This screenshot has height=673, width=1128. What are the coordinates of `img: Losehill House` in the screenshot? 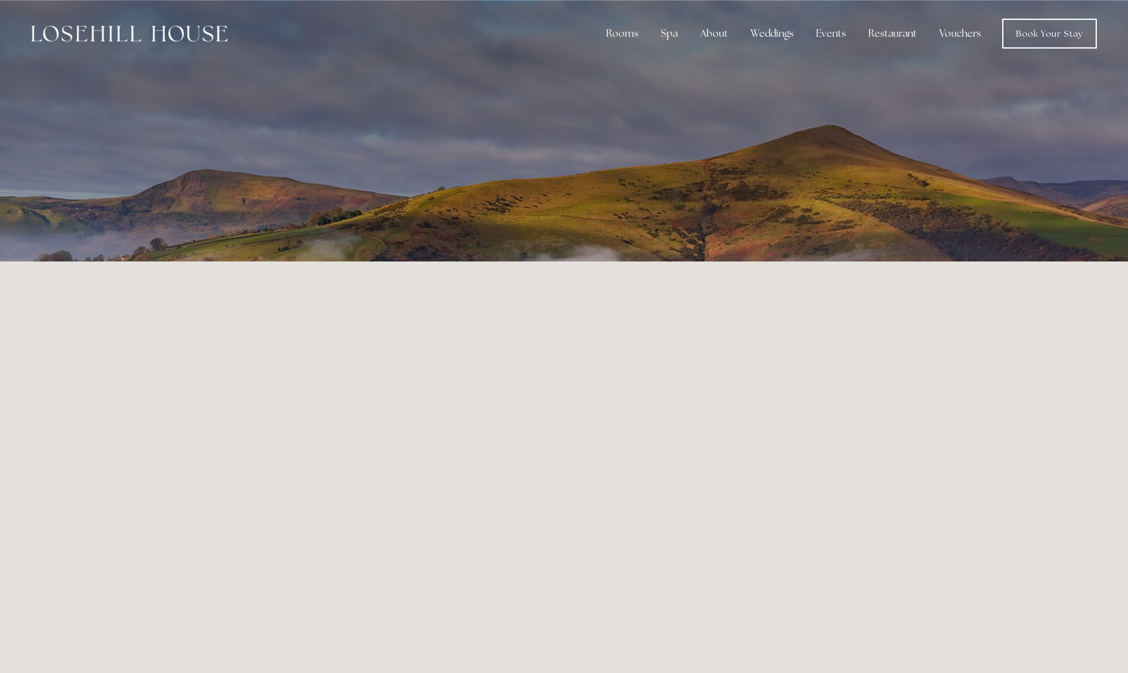 It's located at (129, 34).